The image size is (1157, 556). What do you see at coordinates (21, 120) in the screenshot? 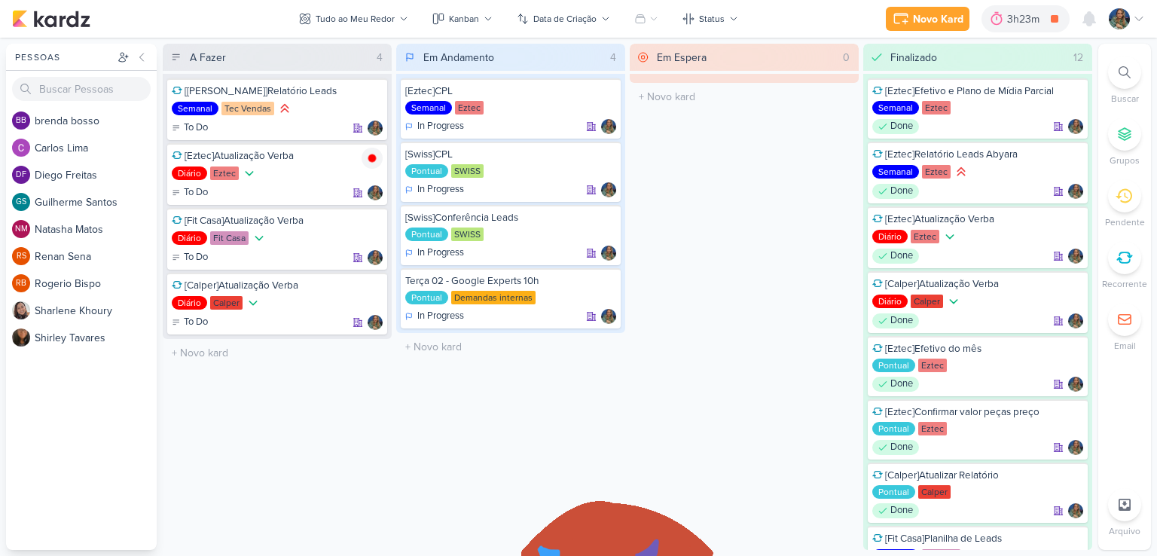
I see `div: brenda bosso` at bounding box center [21, 120].